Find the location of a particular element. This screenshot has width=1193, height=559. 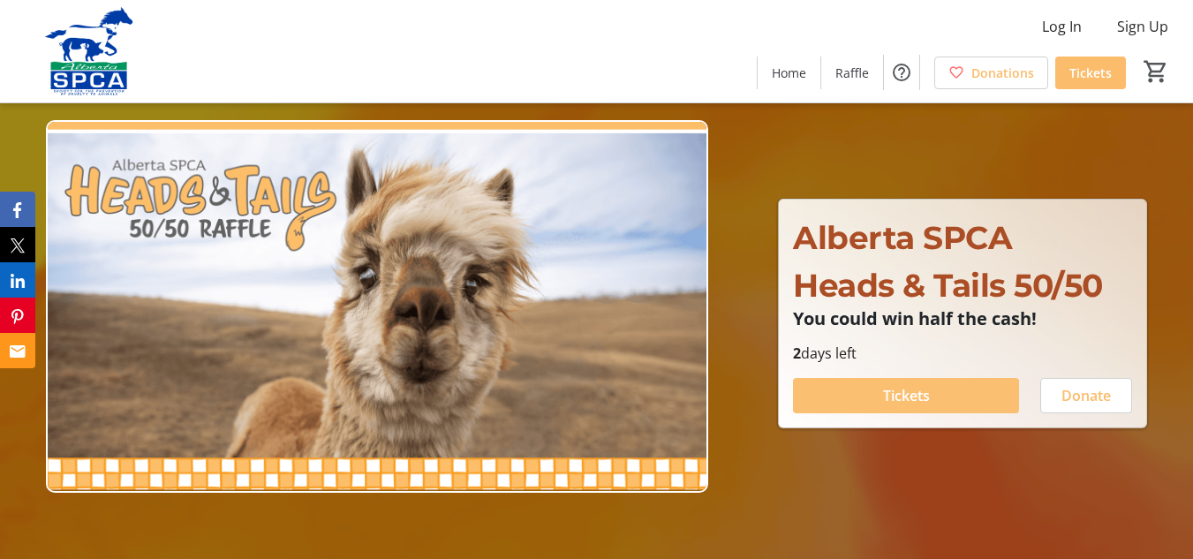

p: You could win half the cash! is located at coordinates (963, 319).